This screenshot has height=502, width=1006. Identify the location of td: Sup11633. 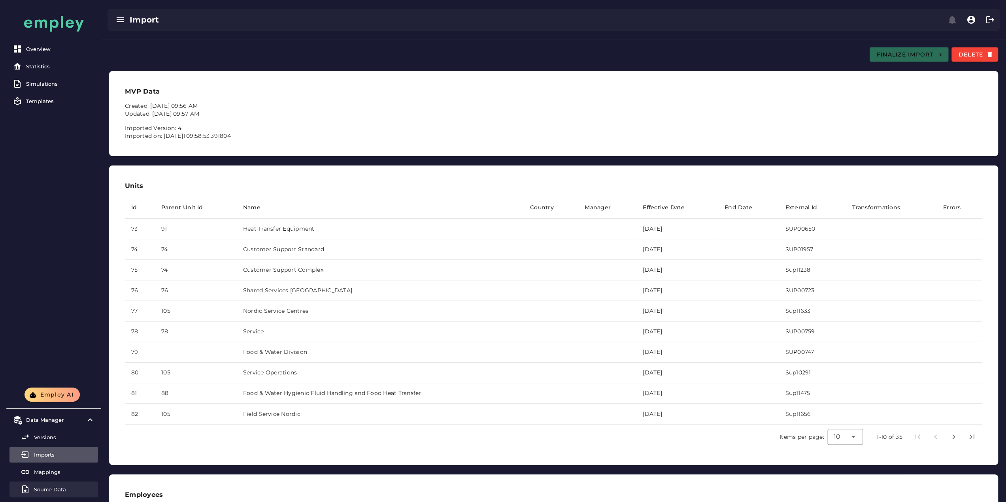
(812, 311).